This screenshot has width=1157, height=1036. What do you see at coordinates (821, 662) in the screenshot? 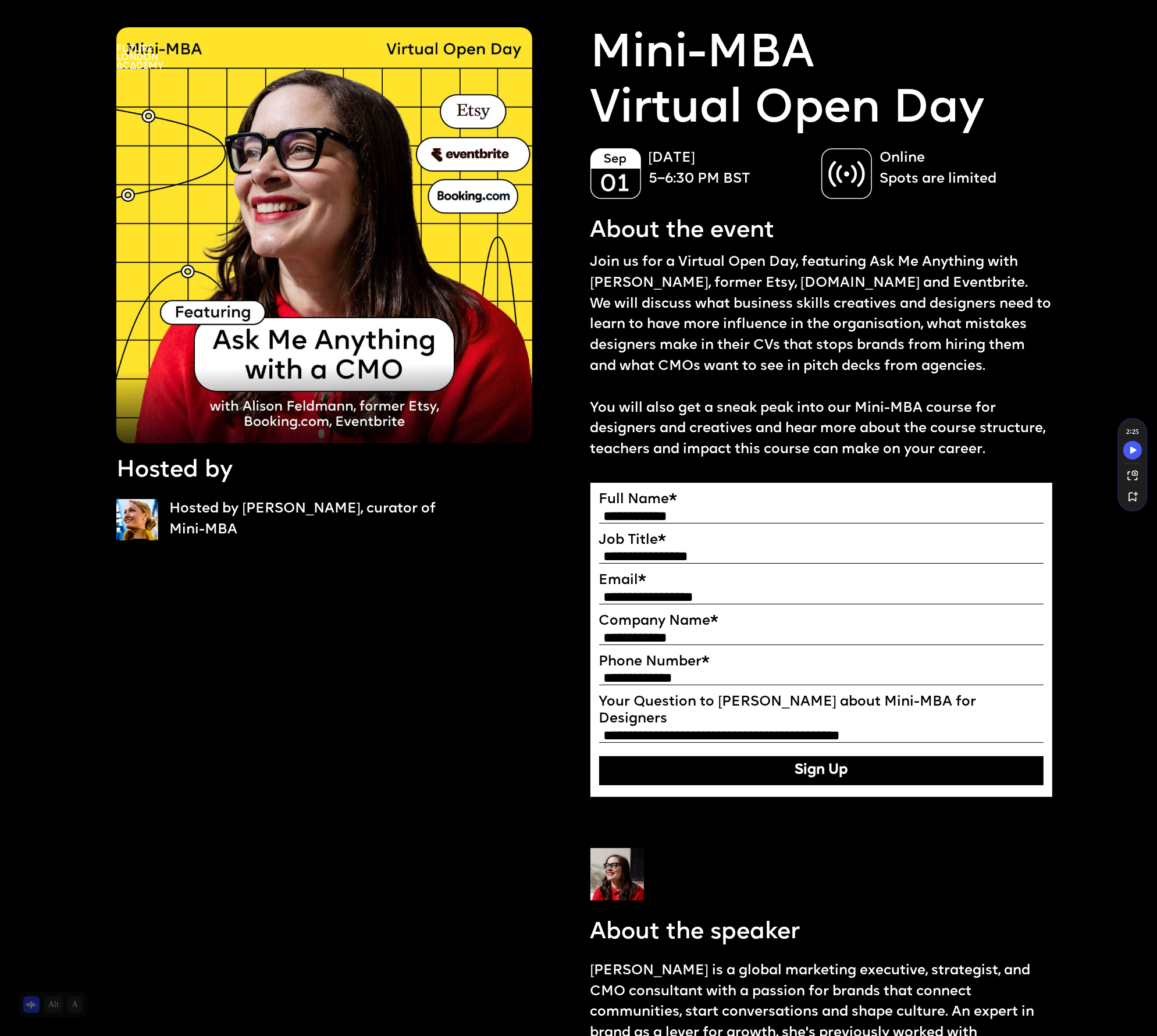
I see `label: Phone Number` at bounding box center [821, 662].